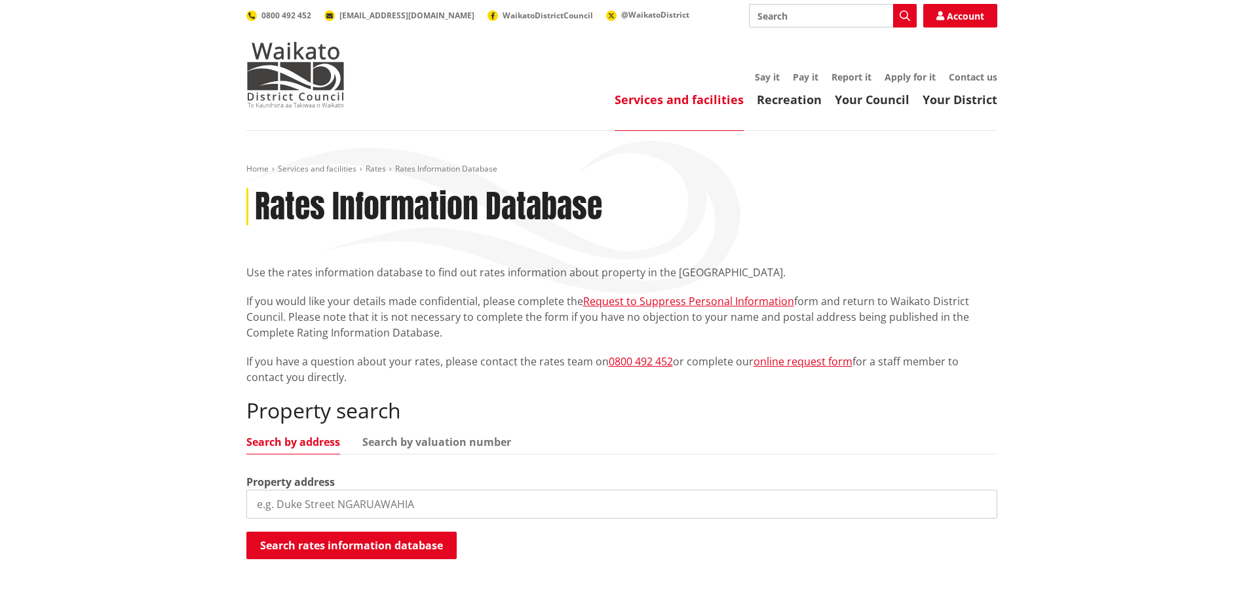 The image size is (1243, 605). I want to click on a: Request to Suppress Personal Information, so click(689, 301).